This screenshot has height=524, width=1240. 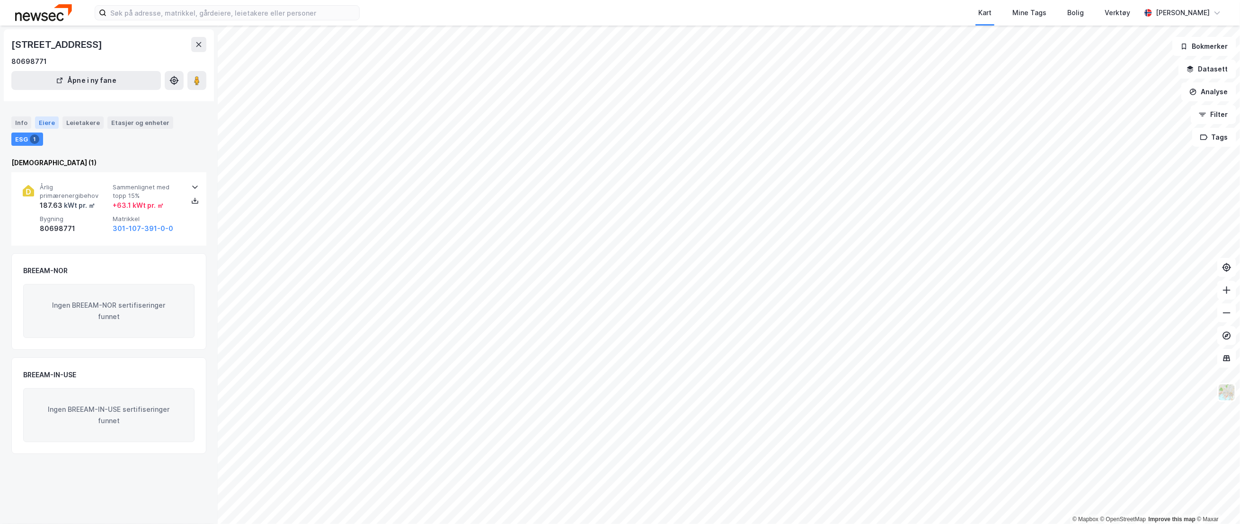 What do you see at coordinates (1216, 501) in the screenshot?
I see `div: Kontrollprogram for chat` at bounding box center [1216, 501].